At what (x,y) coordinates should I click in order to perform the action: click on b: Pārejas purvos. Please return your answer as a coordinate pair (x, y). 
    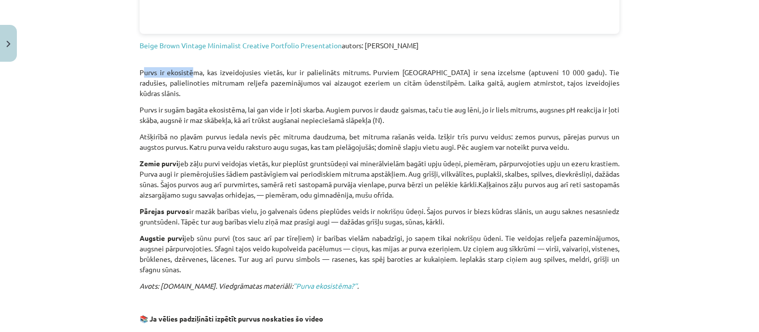
    Looking at the image, I should click on (165, 211).